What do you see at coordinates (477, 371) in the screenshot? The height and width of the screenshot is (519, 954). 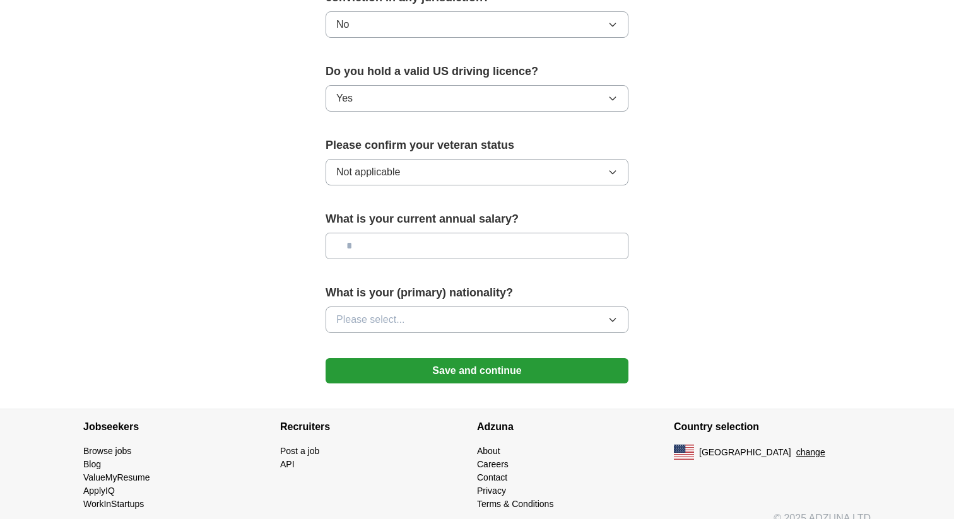 I see `button: Save and continue` at bounding box center [477, 371].